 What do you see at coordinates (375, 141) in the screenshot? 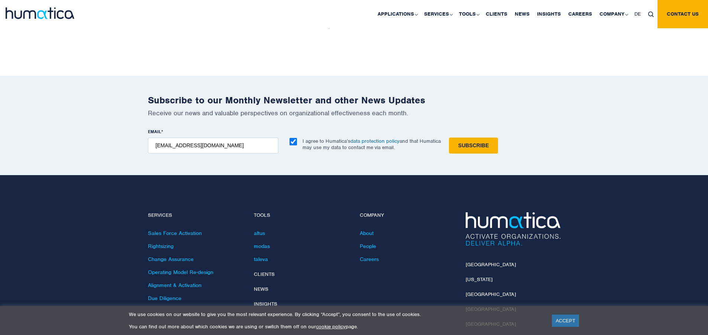
I see `a: data protection policy` at bounding box center [375, 141].